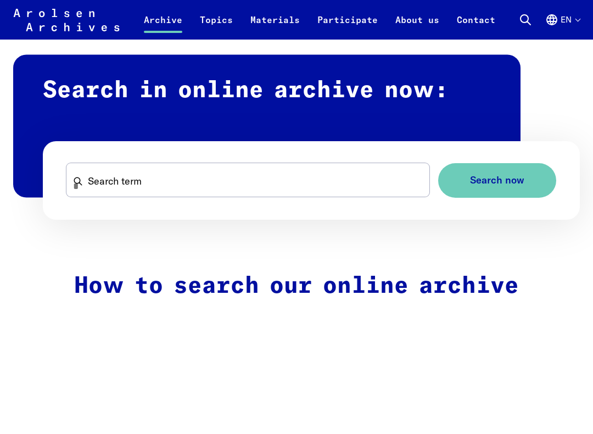  Describe the element at coordinates (476, 26) in the screenshot. I see `a: Contact` at that location.